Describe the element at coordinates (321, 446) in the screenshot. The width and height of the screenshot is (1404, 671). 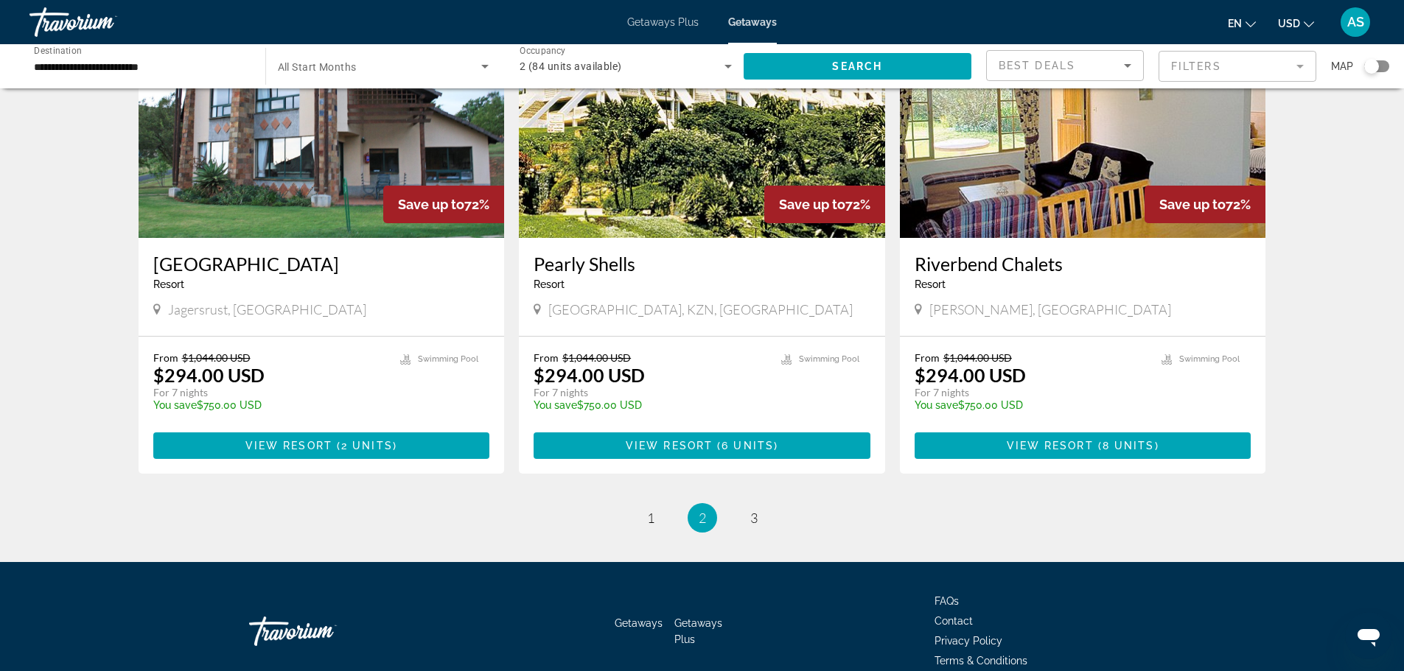
I see `button: View Resort(2 units)` at that location.